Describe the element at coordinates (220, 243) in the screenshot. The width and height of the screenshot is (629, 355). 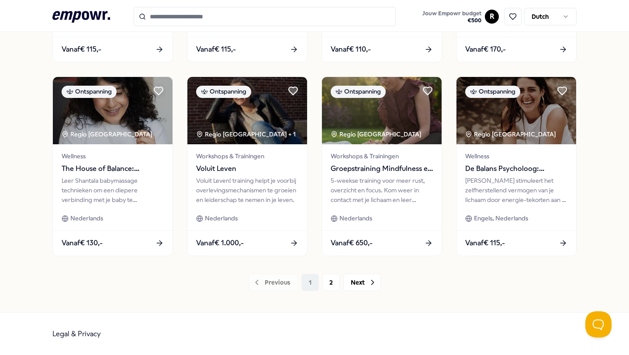
I see `span: Vanaf € 1.000,-` at that location.